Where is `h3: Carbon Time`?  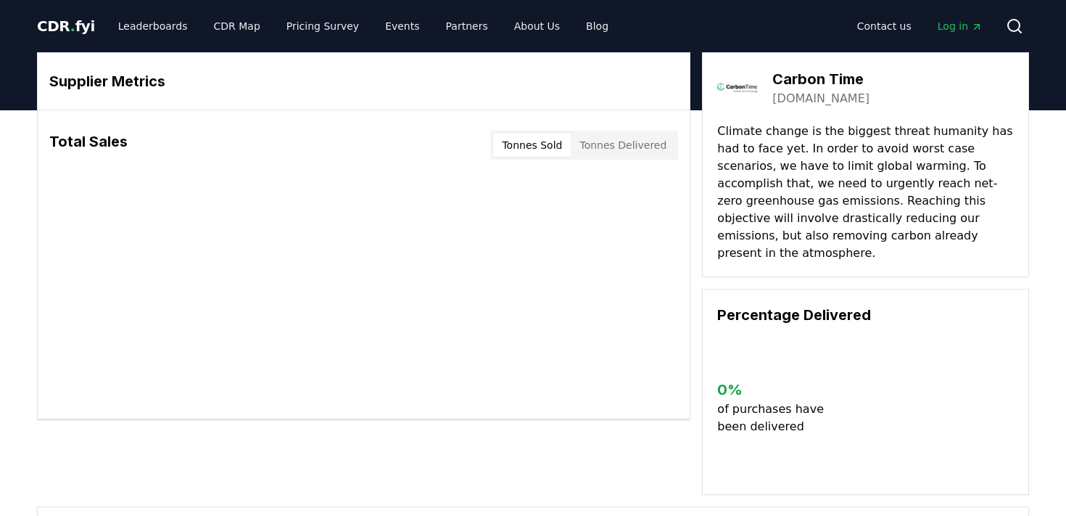 h3: Carbon Time is located at coordinates (821, 79).